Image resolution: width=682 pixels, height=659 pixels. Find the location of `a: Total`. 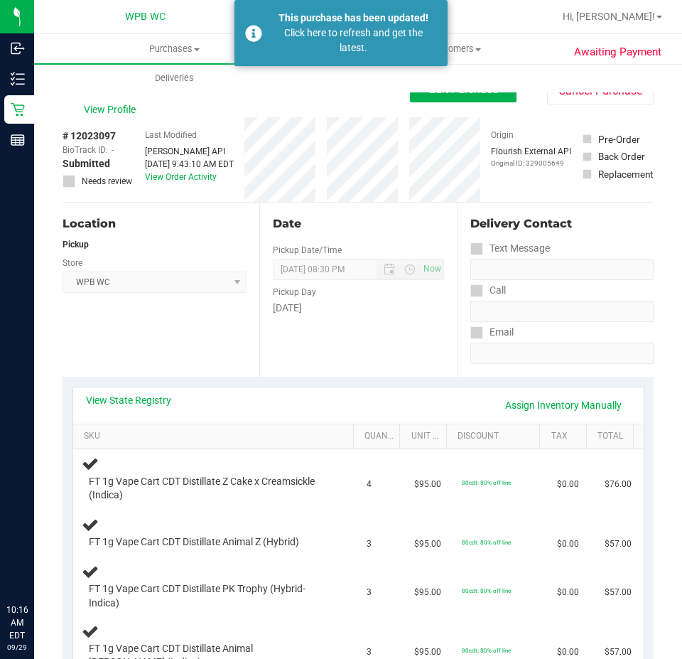

a: Total is located at coordinates (613, 436).